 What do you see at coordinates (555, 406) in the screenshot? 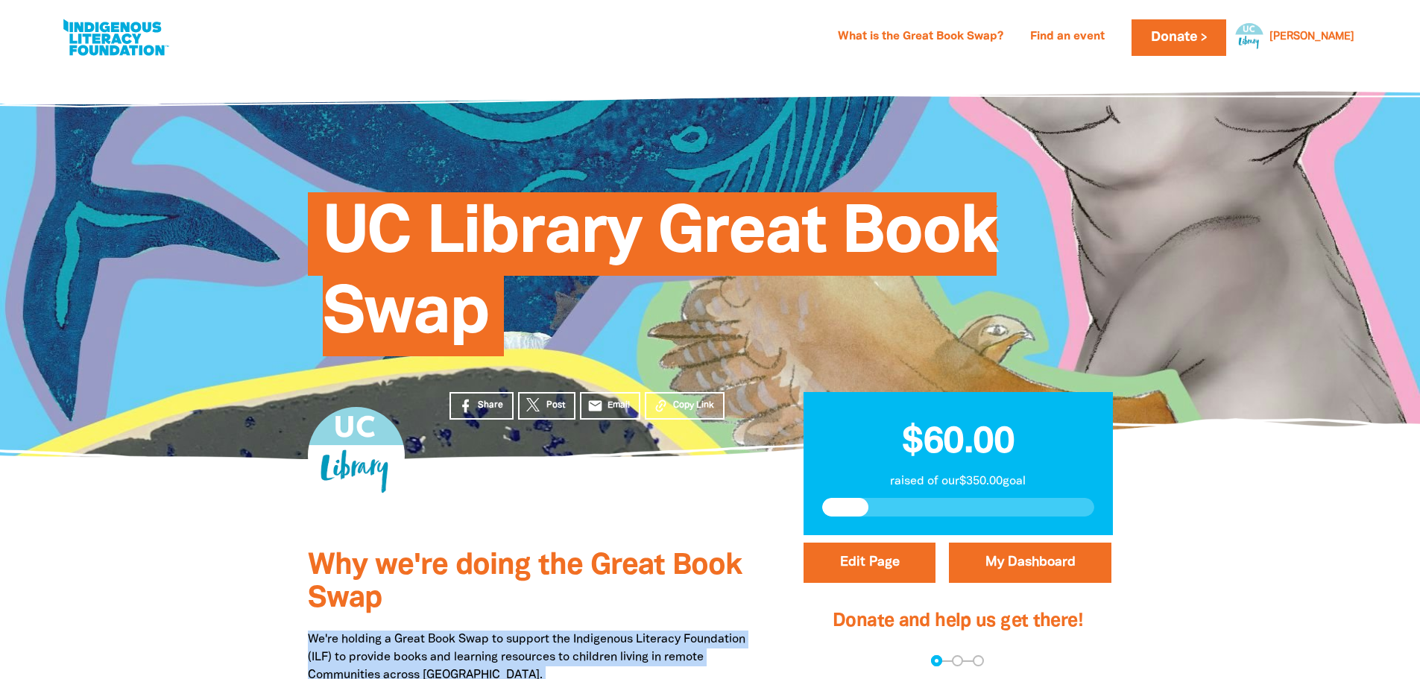
I see `span: Post` at bounding box center [555, 406].